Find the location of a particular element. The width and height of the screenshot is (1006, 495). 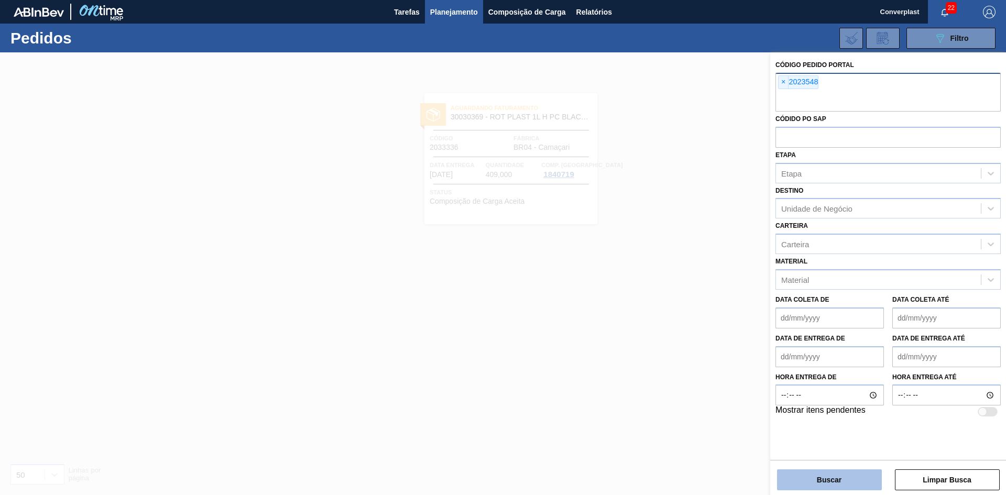

img: TNhmsLtSVTkK8tSr43FrP2fwEKptu5GPRR3wAAAABJRU5ErkJggg== is located at coordinates (39, 12).